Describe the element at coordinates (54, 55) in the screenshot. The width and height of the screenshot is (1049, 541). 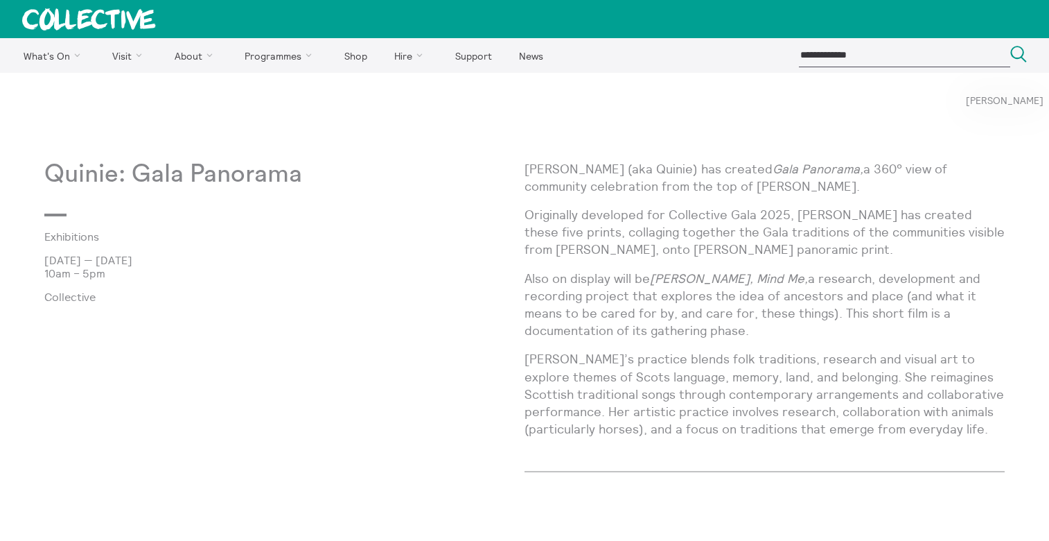
I see `a: What's On` at that location.